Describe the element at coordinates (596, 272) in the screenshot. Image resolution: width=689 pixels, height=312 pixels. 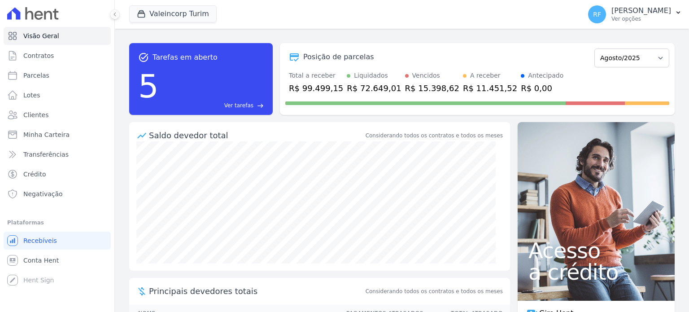
I see `span: a crédito` at that location.